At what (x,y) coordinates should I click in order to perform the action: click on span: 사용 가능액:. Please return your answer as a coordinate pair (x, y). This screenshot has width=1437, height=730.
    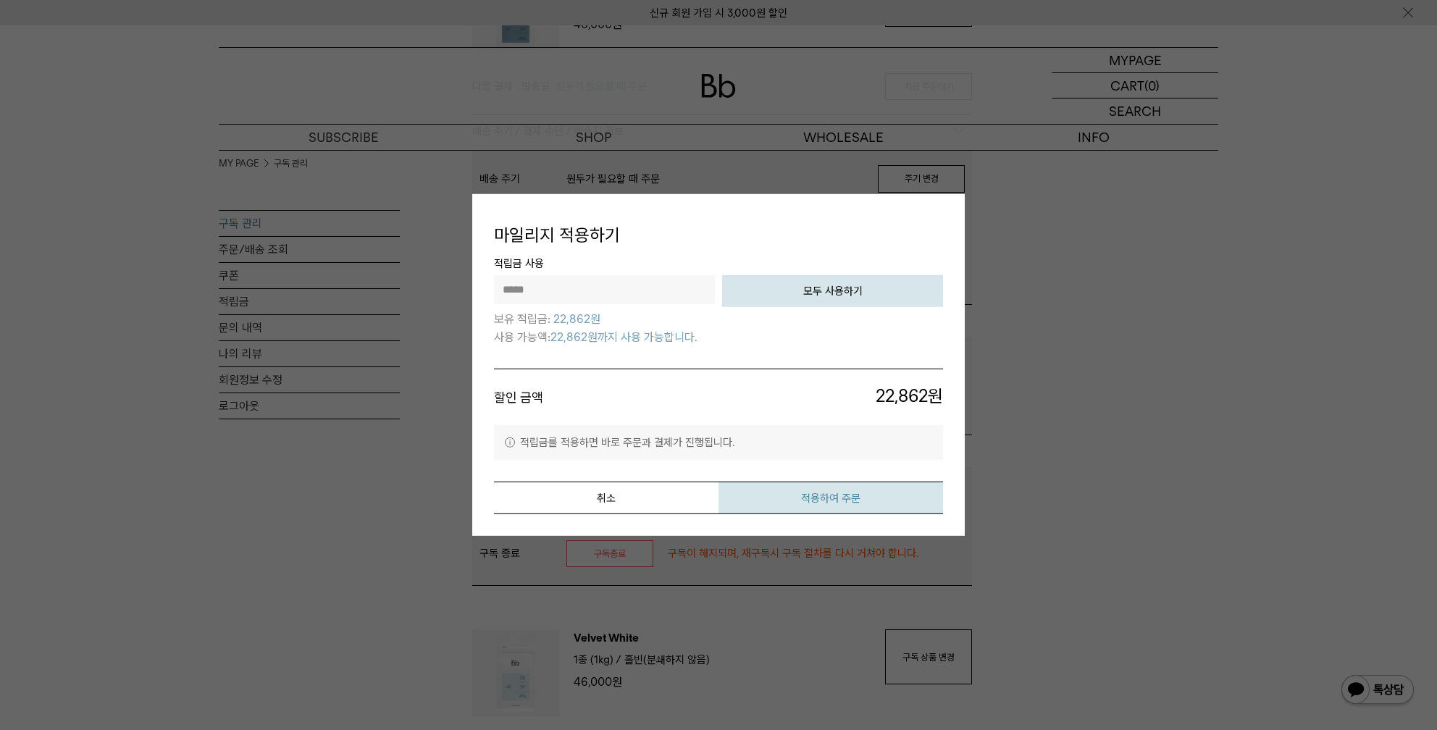
    Looking at the image, I should click on (522, 338).